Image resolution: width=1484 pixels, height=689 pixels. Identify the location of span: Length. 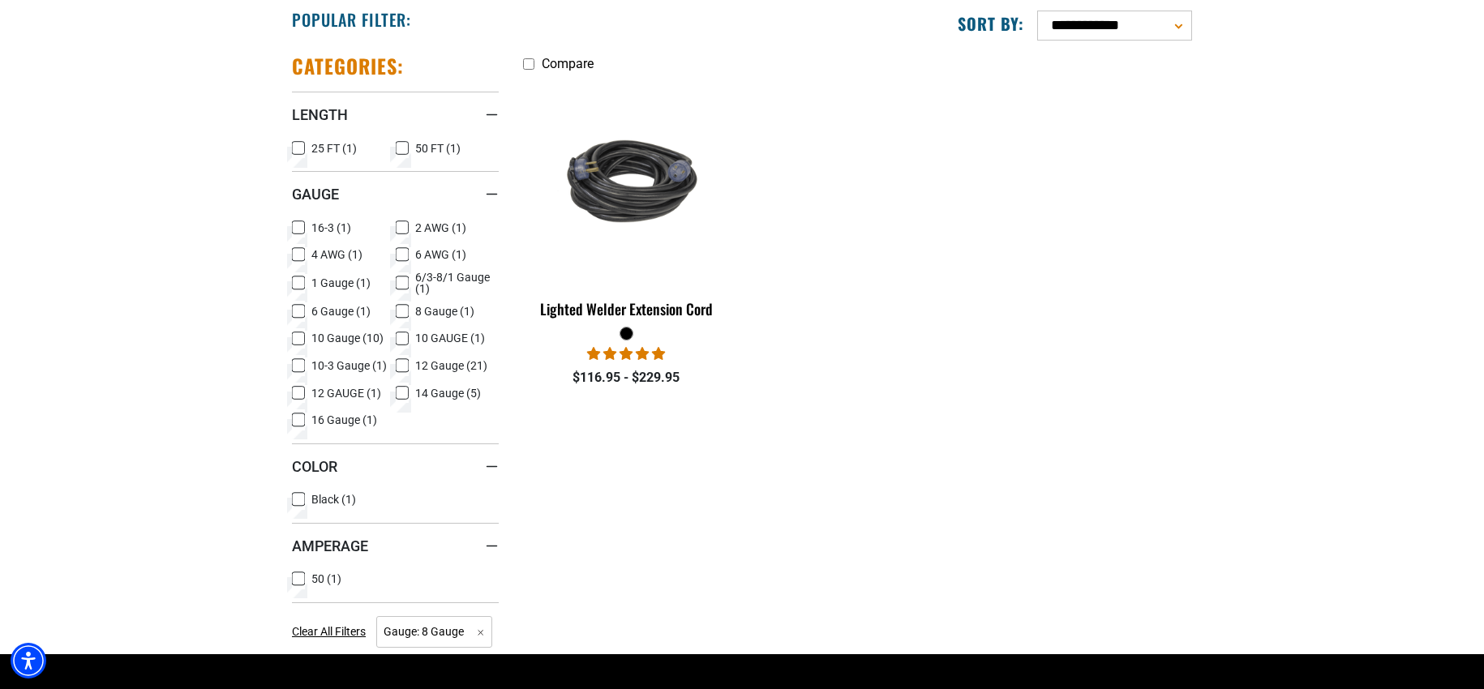
(320, 114).